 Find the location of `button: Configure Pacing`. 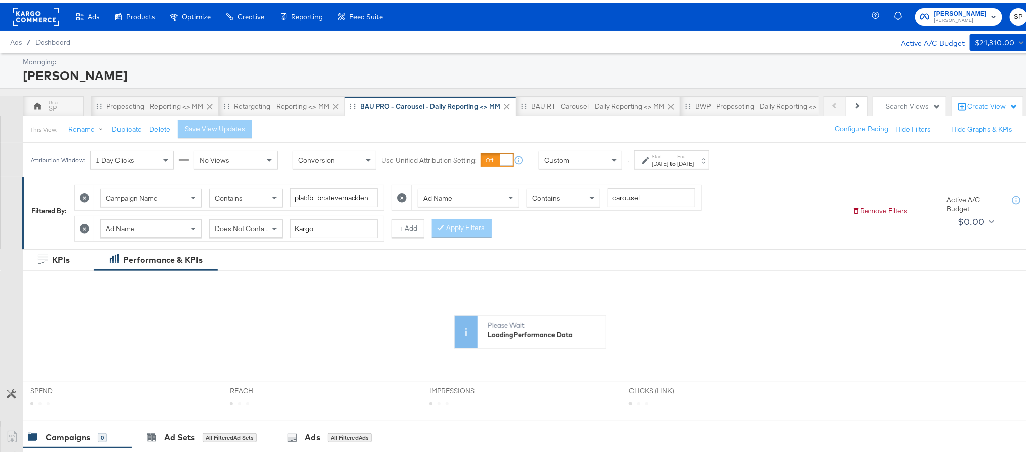

button: Configure Pacing is located at coordinates (862, 127).